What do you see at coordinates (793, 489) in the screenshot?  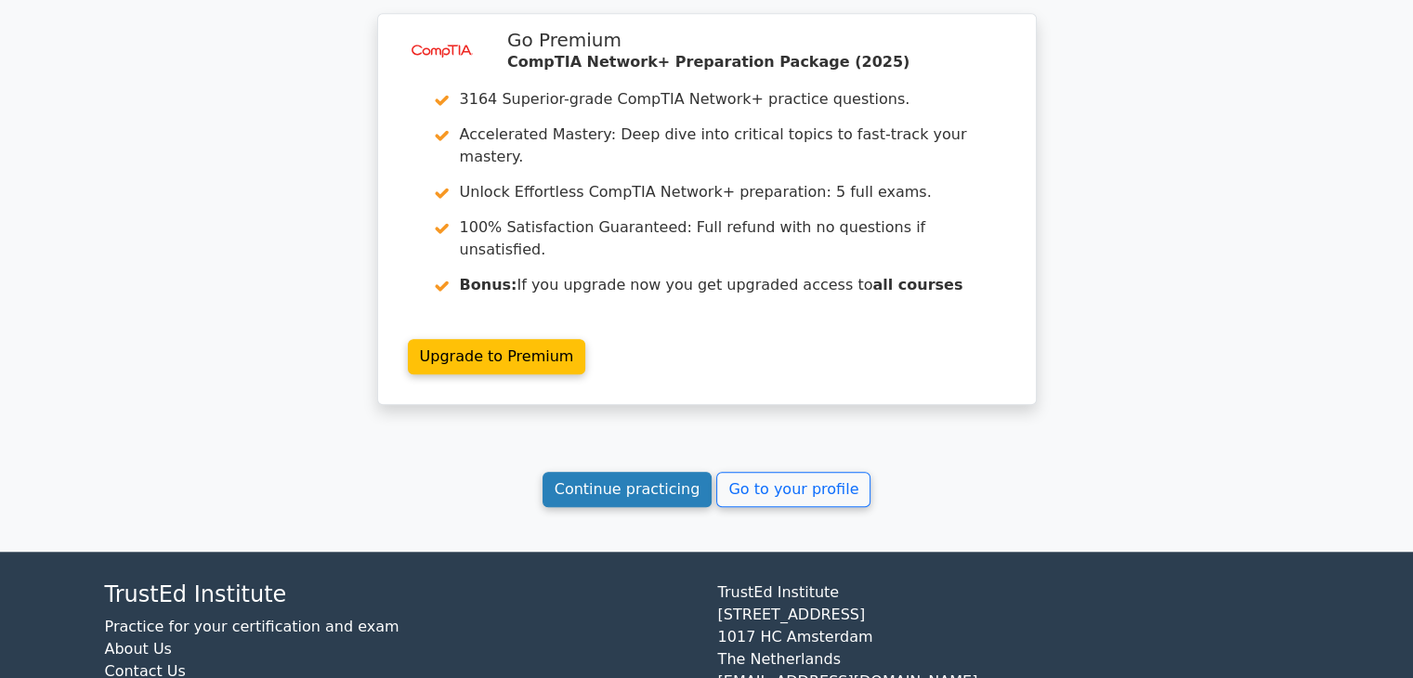 I see `a: Go to your profile` at bounding box center [793, 489].